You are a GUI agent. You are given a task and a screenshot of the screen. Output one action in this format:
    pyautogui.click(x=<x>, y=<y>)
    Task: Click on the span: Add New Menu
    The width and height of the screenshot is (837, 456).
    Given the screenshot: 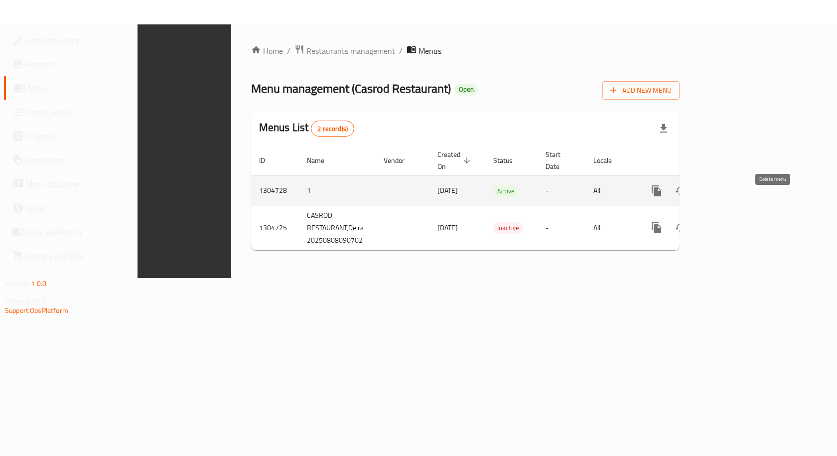 What is the action you would take?
    pyautogui.click(x=640, y=90)
    